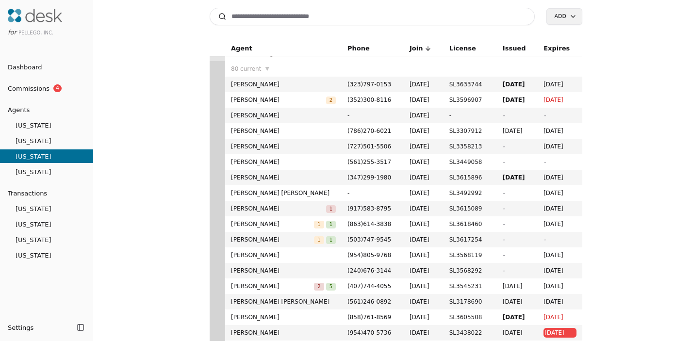 This screenshot has height=341, width=691. Describe the element at coordinates (20, 327) in the screenshot. I see `span: Settings` at that location.